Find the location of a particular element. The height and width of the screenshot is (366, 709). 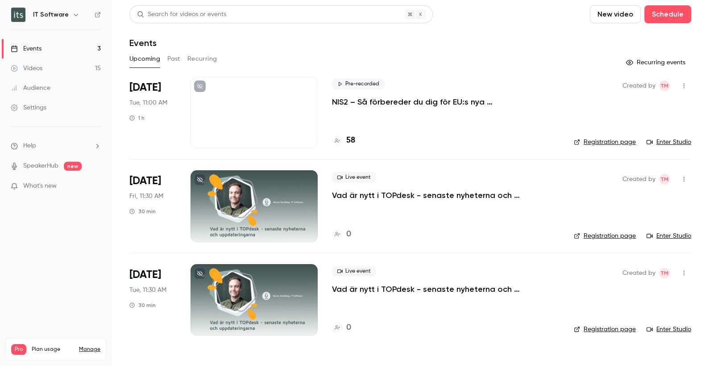

button: Upcoming is located at coordinates (145, 59).